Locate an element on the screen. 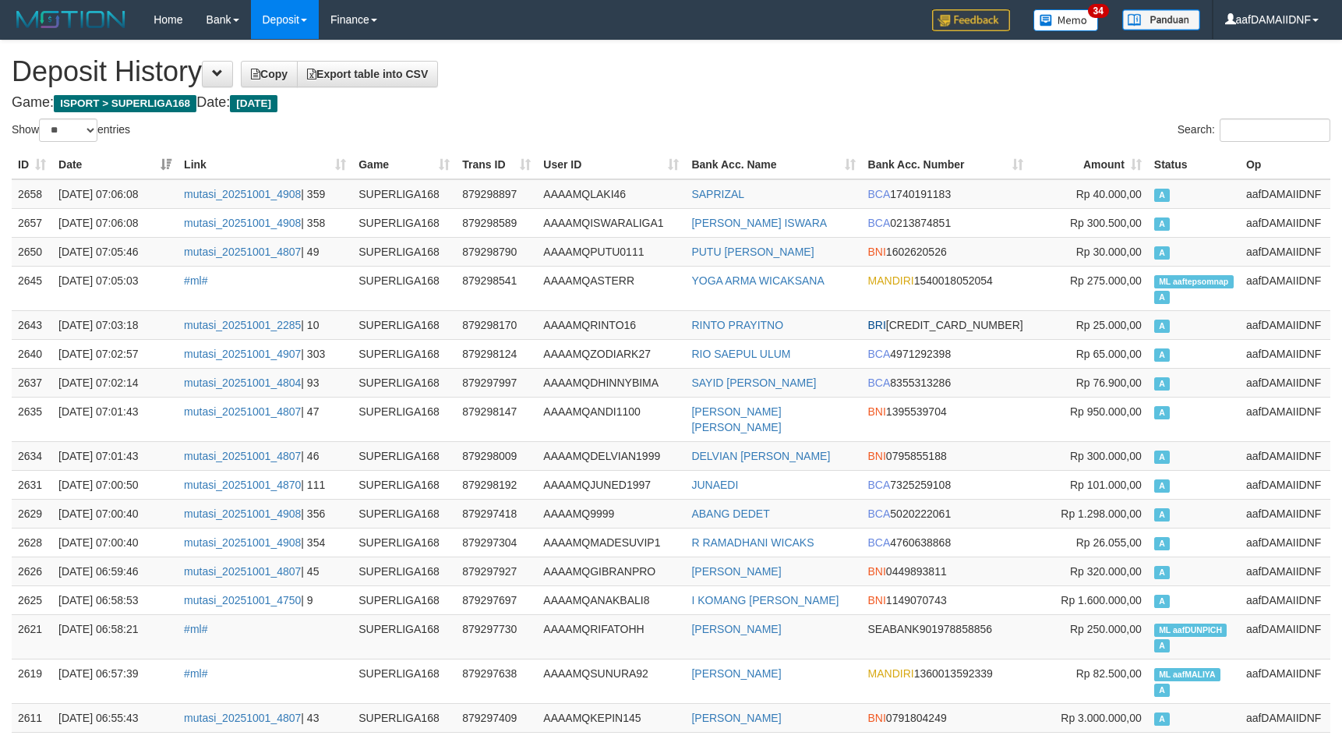 This screenshot has height=739, width=1342. h1: Deposit History is located at coordinates (671, 72).